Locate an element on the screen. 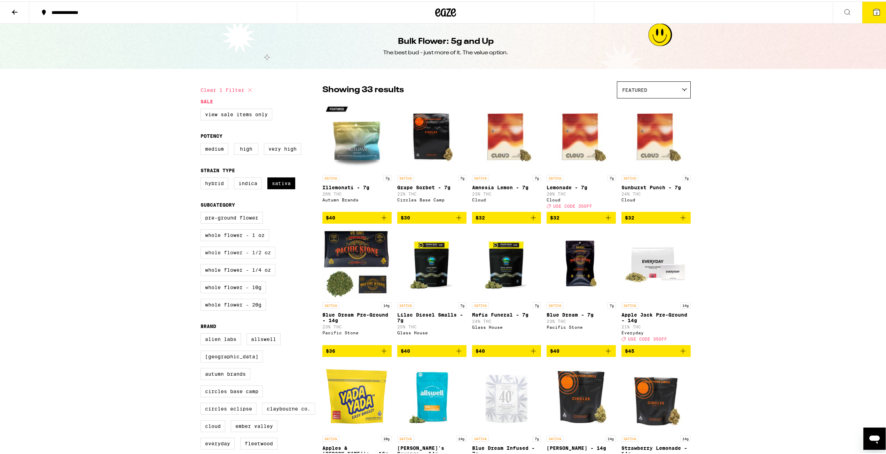  img: Autumn Brands - Illemonati - 7g is located at coordinates (357, 135).